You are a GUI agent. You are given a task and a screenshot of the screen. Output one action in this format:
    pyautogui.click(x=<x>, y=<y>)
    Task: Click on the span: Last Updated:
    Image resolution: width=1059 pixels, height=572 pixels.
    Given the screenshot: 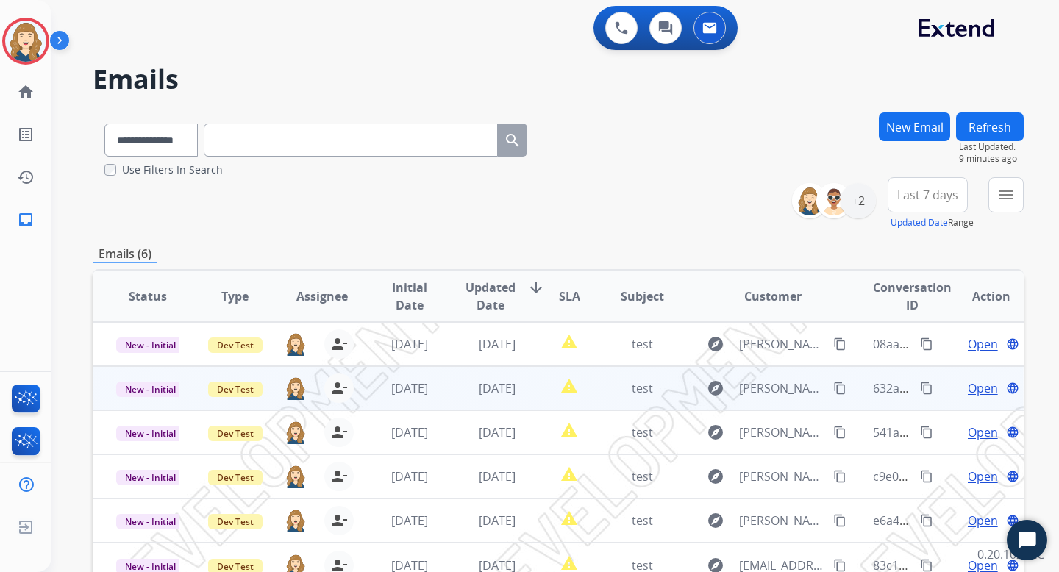 What is the action you would take?
    pyautogui.click(x=992, y=147)
    